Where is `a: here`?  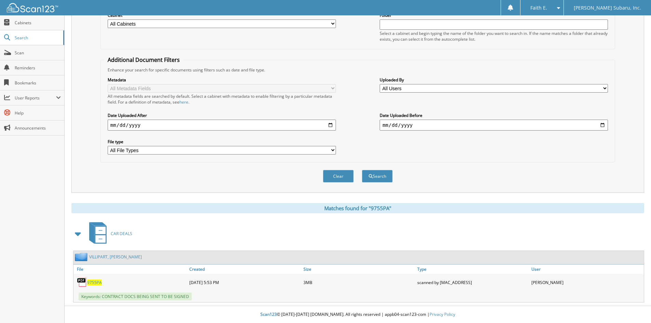 a: here is located at coordinates (184, 102).